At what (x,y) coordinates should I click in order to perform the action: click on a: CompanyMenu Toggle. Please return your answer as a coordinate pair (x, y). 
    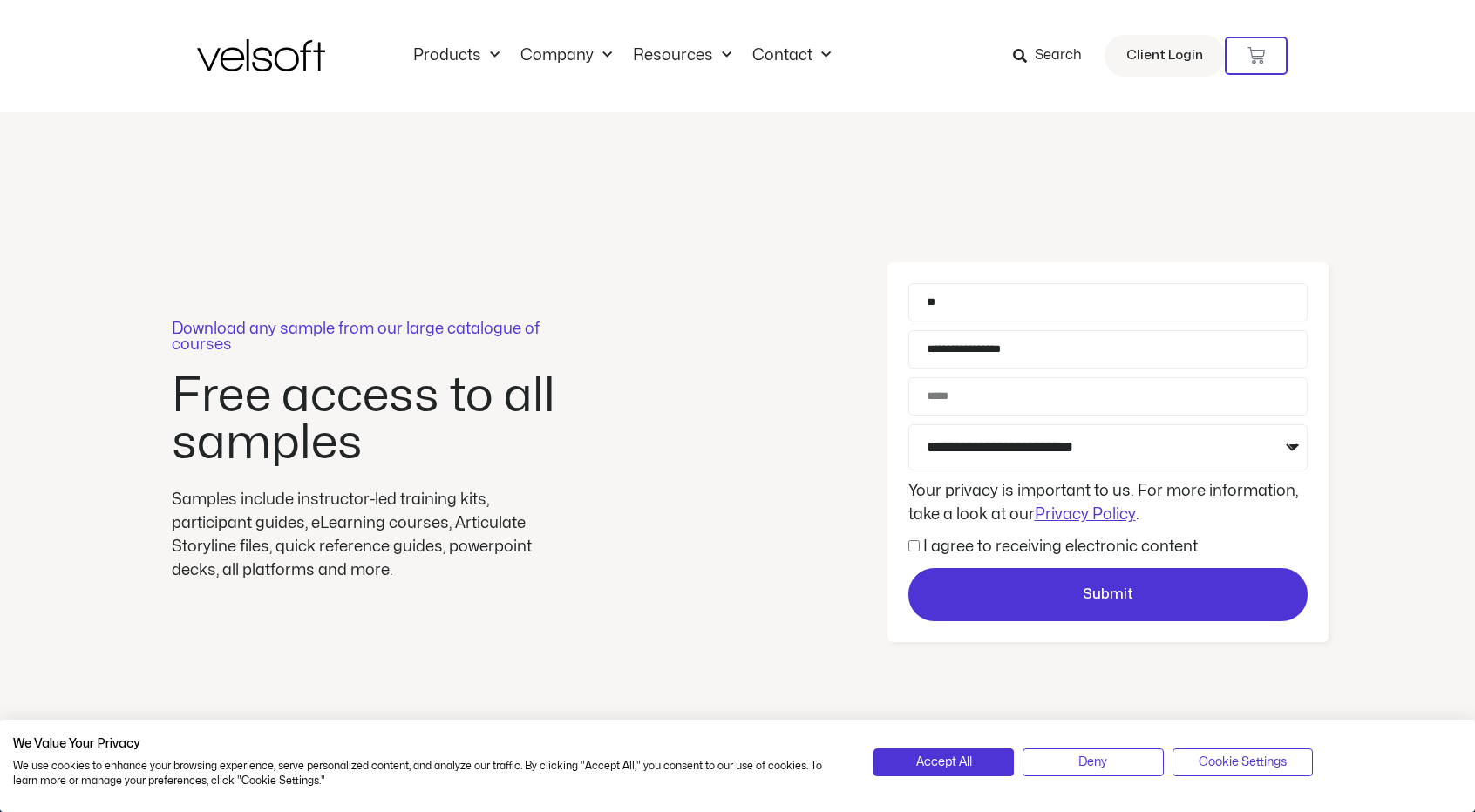
    Looking at the image, I should click on (566, 56).